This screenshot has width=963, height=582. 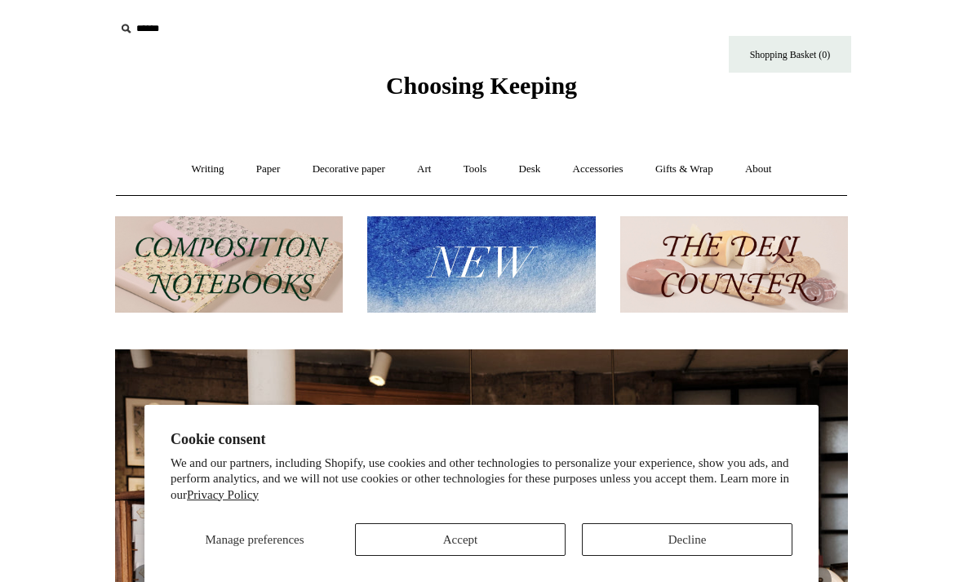 I want to click on span: Choosing Keeping, so click(x=482, y=85).